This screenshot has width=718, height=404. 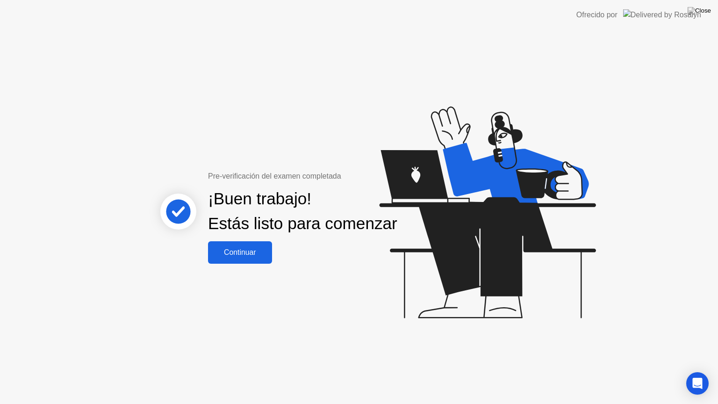 I want to click on div: Ofrecido por, so click(x=597, y=15).